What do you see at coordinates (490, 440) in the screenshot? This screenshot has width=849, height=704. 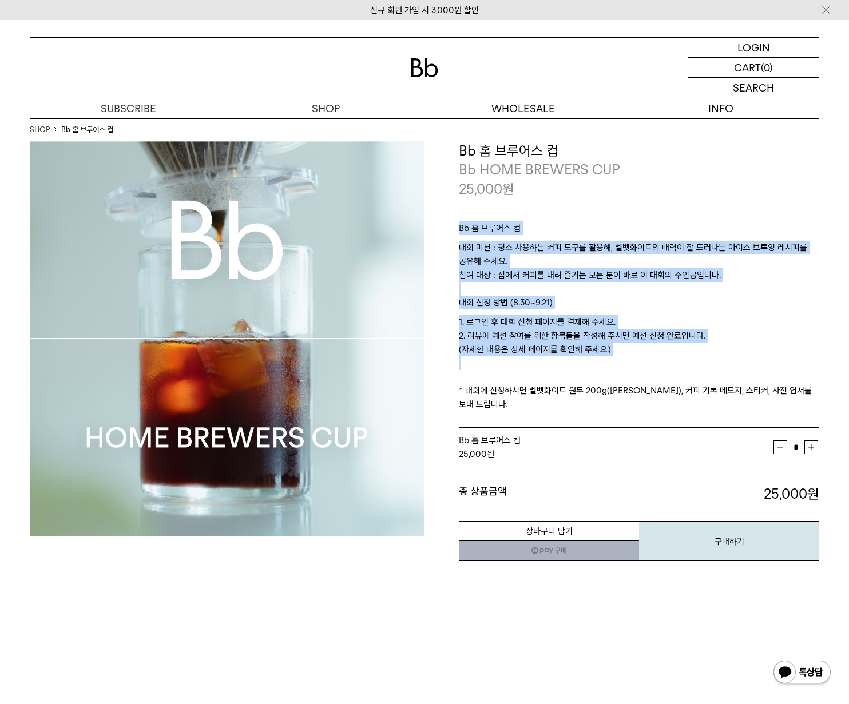 I see `span: Bb 홈 브루어스 컵` at bounding box center [490, 440].